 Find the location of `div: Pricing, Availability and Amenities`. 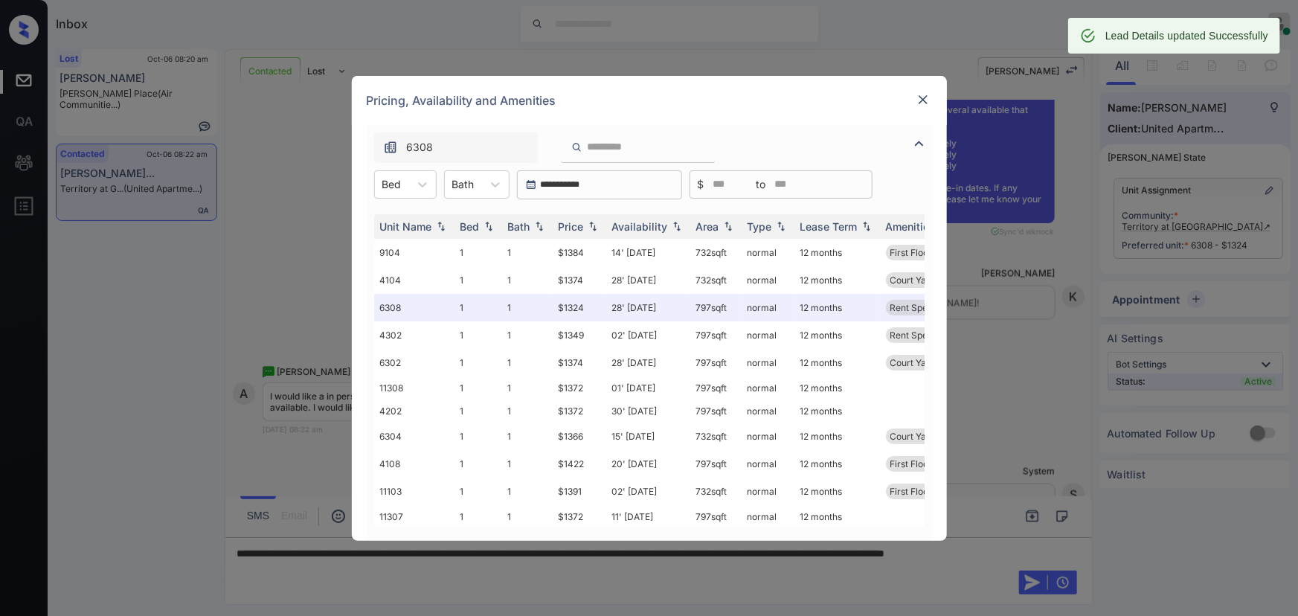

div: Pricing, Availability and Amenities is located at coordinates (649, 100).